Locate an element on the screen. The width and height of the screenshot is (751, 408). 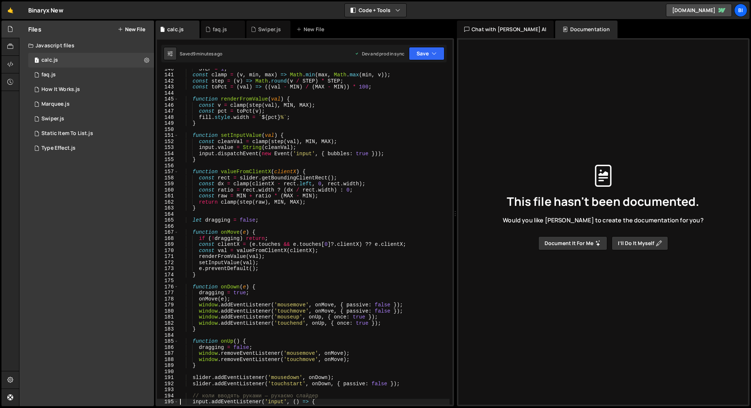
div: 169 is located at coordinates (168, 244).